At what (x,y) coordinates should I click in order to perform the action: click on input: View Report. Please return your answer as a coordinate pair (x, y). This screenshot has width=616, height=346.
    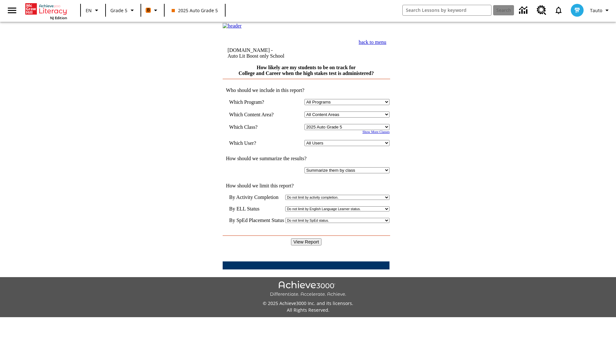
    Looking at the image, I should click on (306, 242).